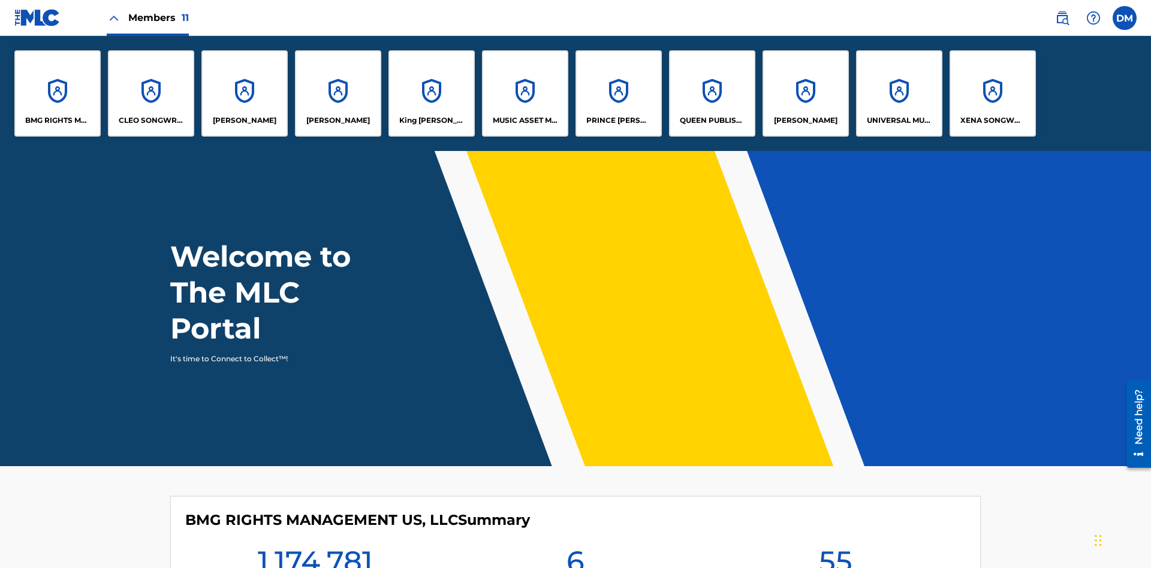  Describe the element at coordinates (525, 121) in the screenshot. I see `p: MUSIC ASSET MANAGEMENT (MAM)` at that location.